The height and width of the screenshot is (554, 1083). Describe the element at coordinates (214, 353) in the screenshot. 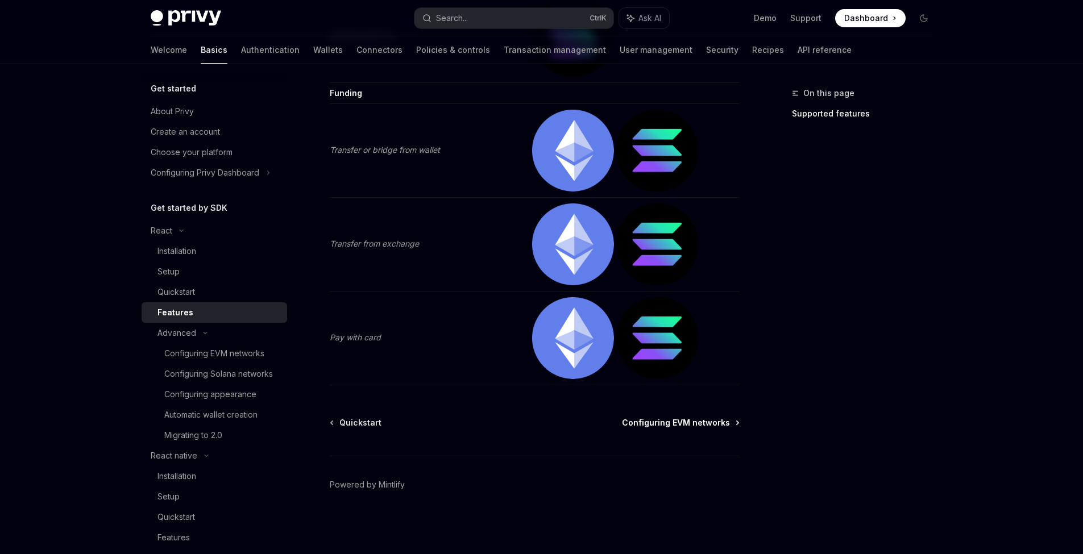

I see `div: Configuring EVM networks` at that location.